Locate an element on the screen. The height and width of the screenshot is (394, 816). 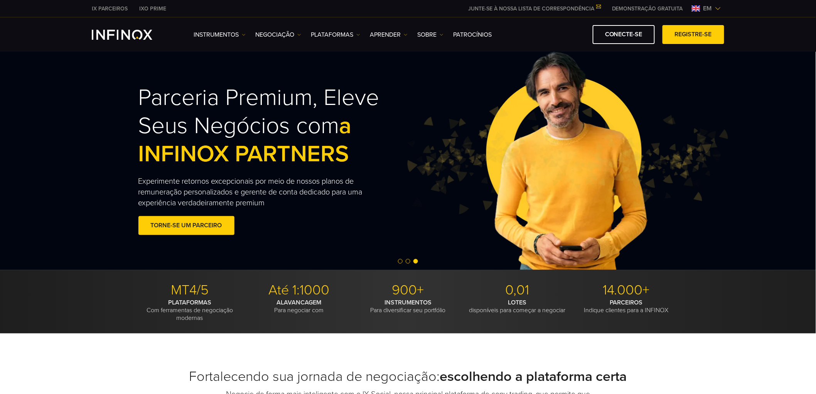
font: Parceria Premium, Eleve Seus Negócios com is located at coordinates (259, 111).